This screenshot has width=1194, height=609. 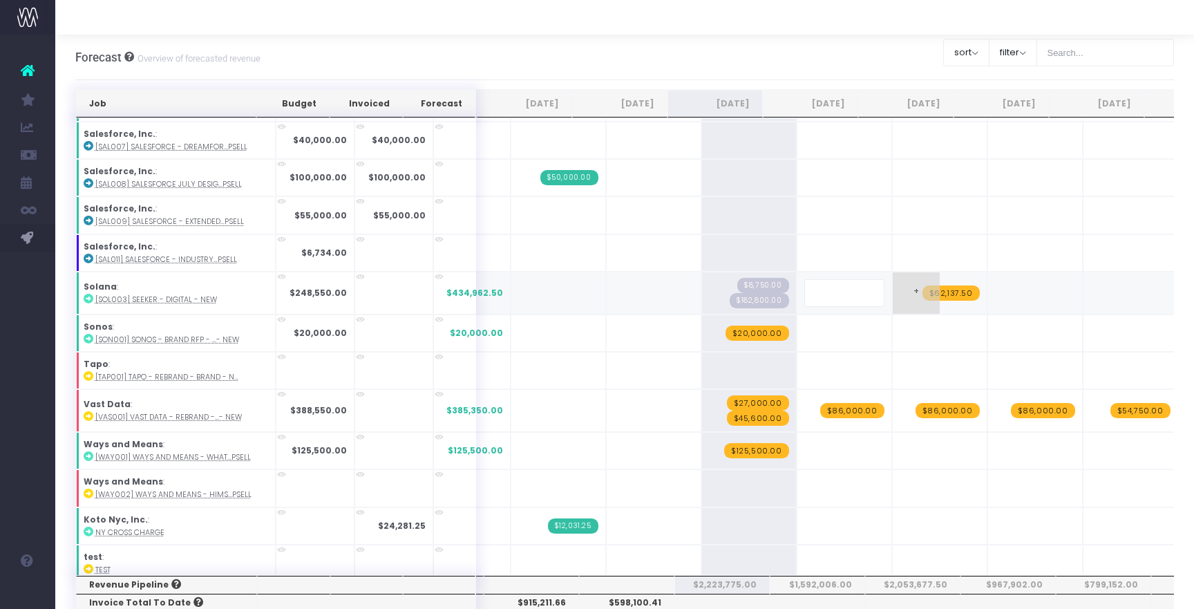 What do you see at coordinates (475, 450) in the screenshot?
I see `span: $125,500.00` at bounding box center [475, 450].